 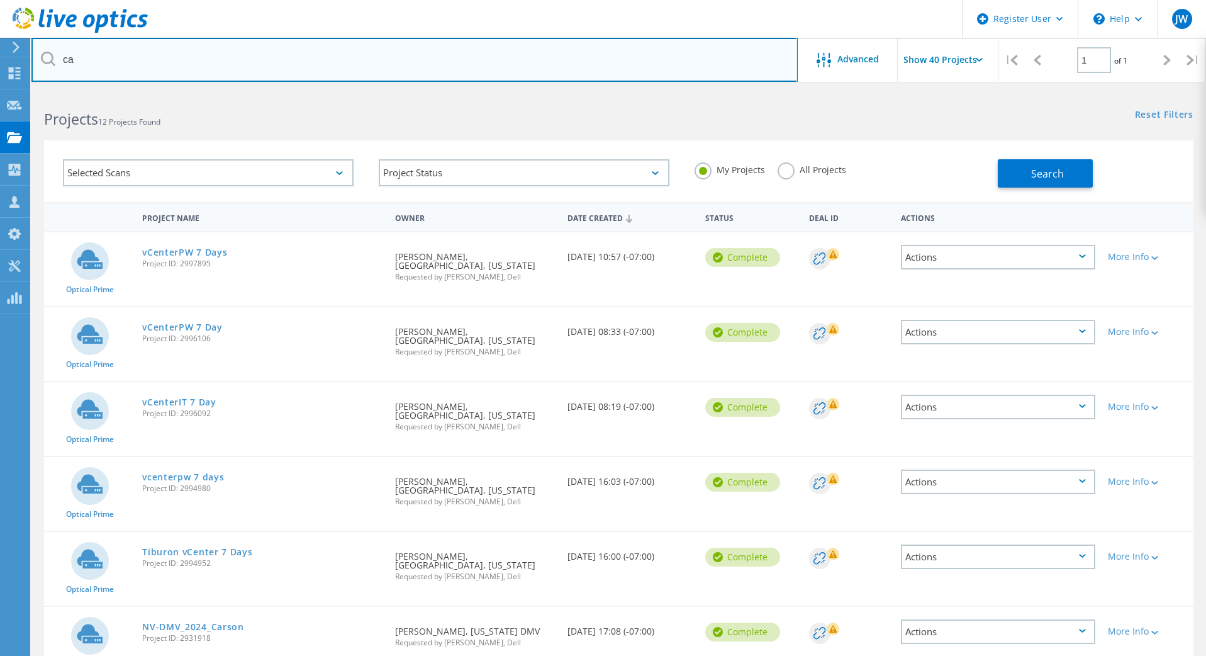 What do you see at coordinates (262, 488) in the screenshot?
I see `span: Project ID: 2994980` at bounding box center [262, 488].